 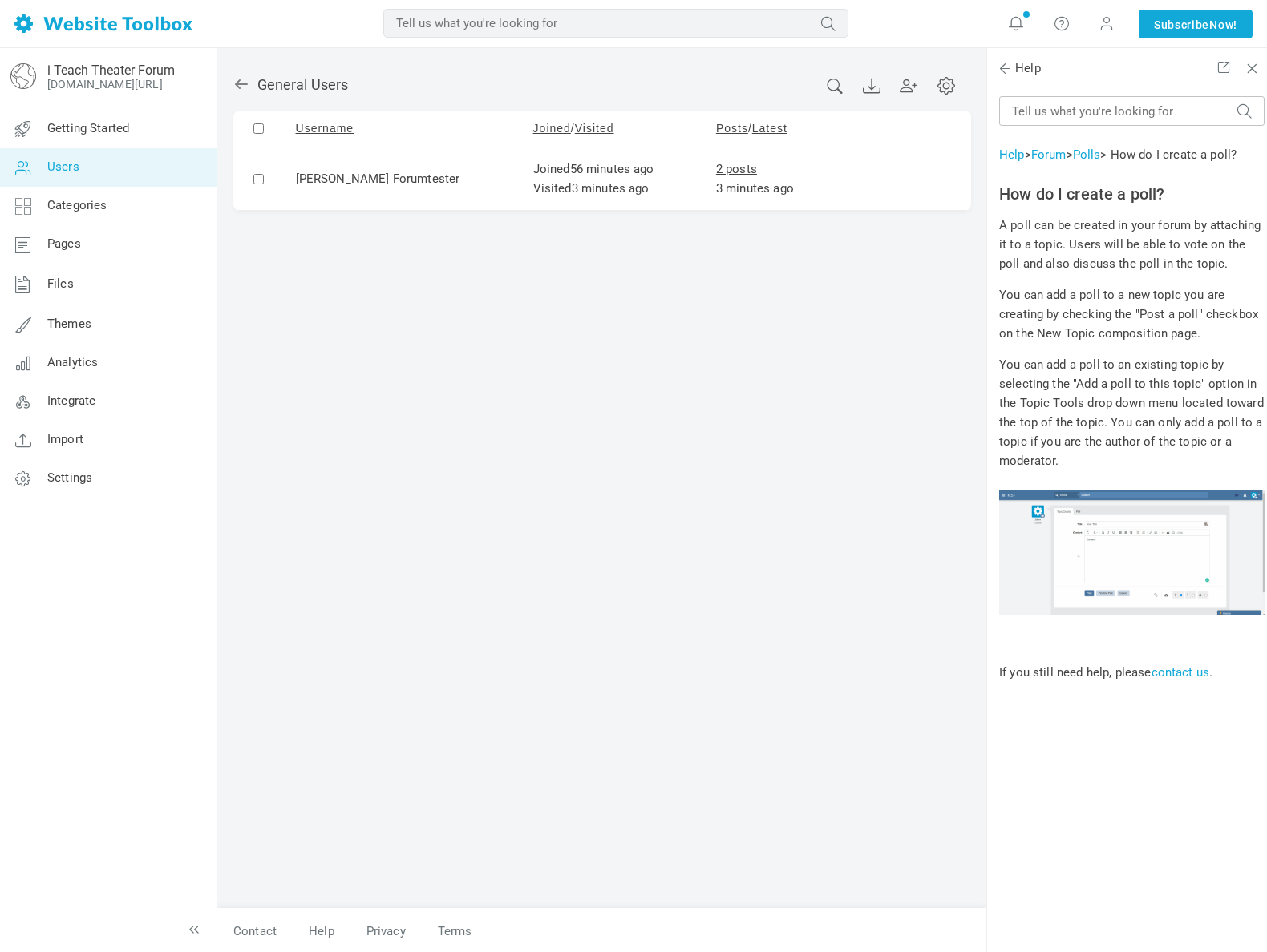 I want to click on a: 2 posts, so click(x=736, y=169).